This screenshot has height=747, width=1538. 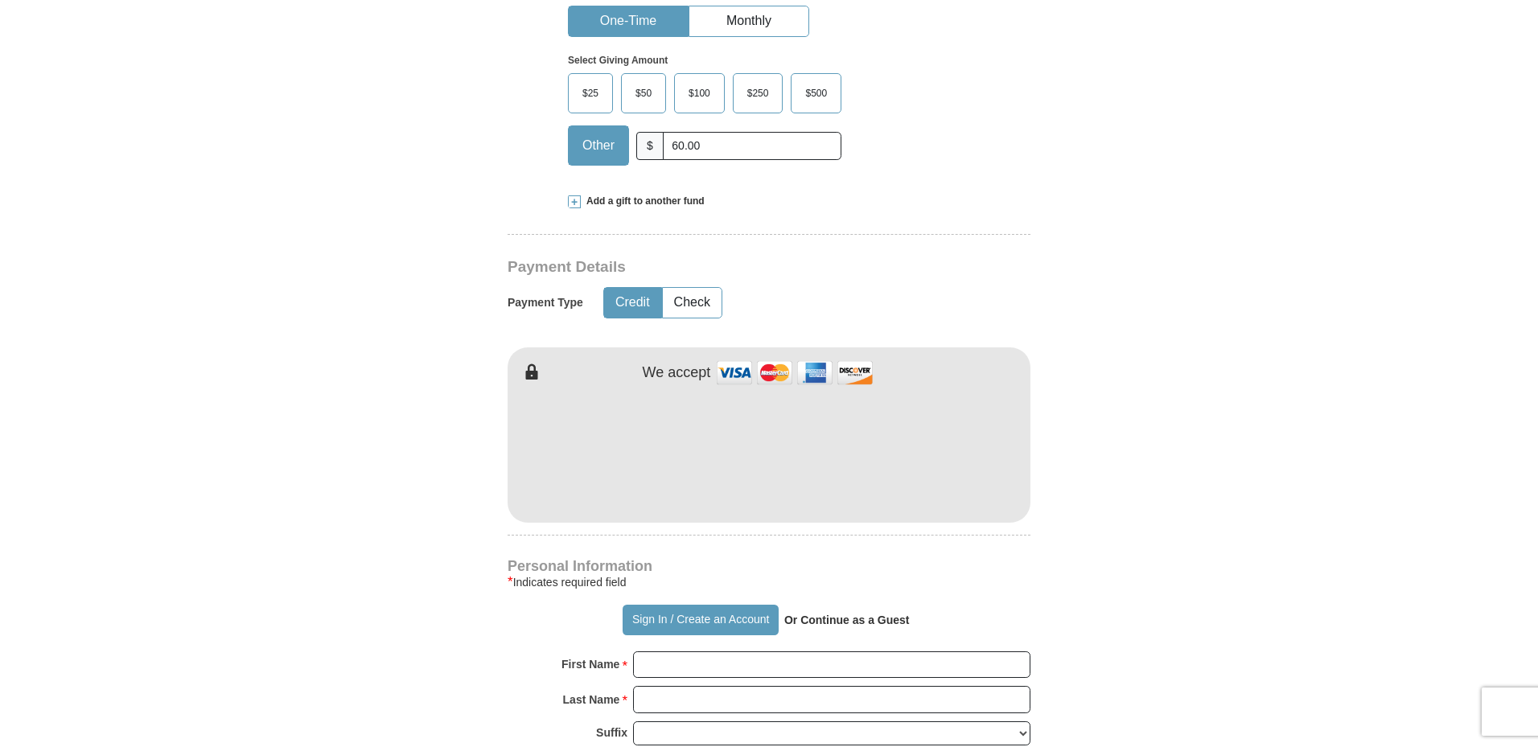 What do you see at coordinates (692, 303) in the screenshot?
I see `button: Check` at bounding box center [692, 303].